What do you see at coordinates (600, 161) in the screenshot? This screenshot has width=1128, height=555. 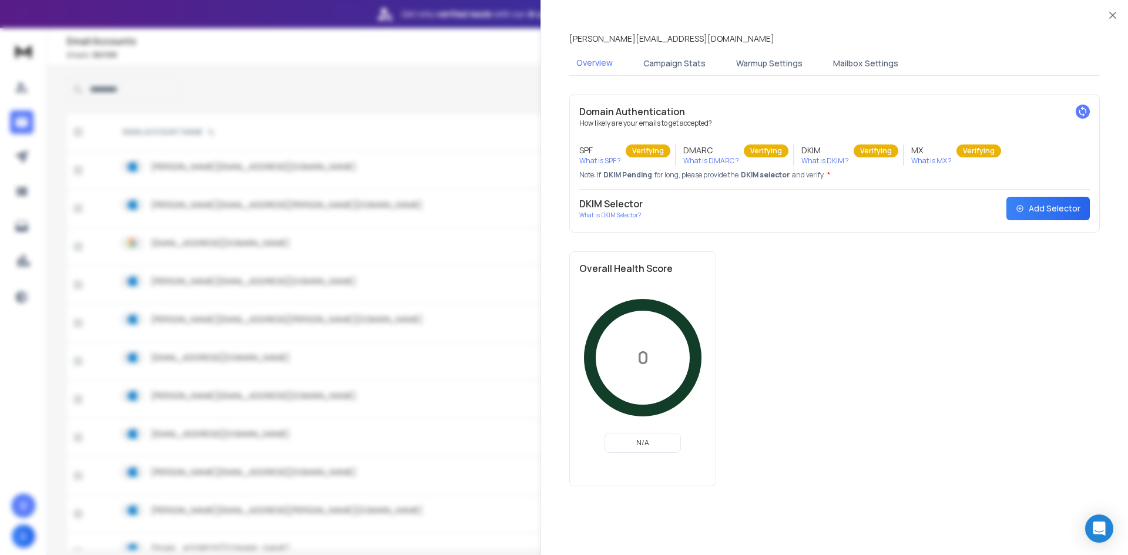 I see `p: What is SPF ?` at bounding box center [600, 161].